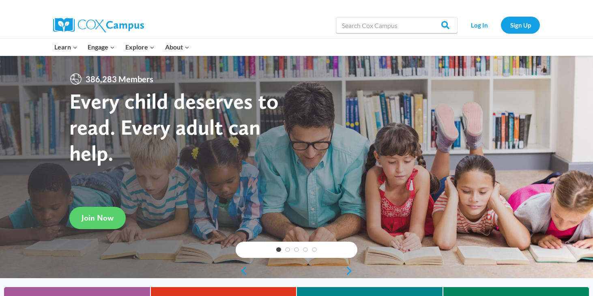 This screenshot has height=296, width=593. What do you see at coordinates (140, 47) in the screenshot?
I see `span: Explore` at bounding box center [140, 47].